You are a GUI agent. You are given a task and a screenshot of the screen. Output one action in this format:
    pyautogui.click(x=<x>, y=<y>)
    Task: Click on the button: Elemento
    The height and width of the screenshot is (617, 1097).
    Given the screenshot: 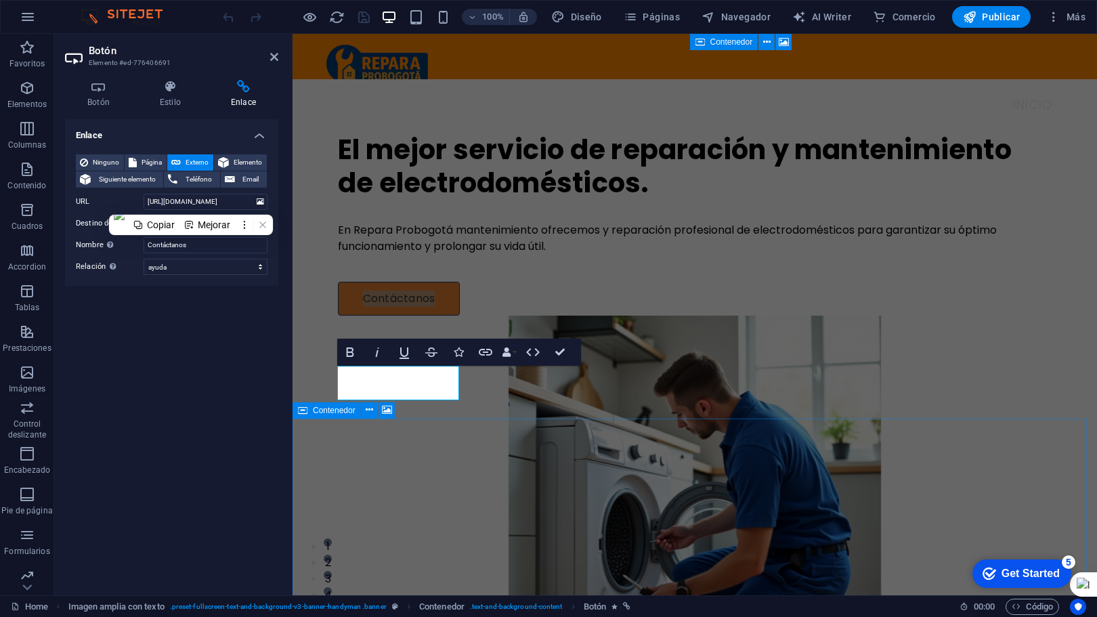 What is the action you would take?
    pyautogui.click(x=240, y=162)
    